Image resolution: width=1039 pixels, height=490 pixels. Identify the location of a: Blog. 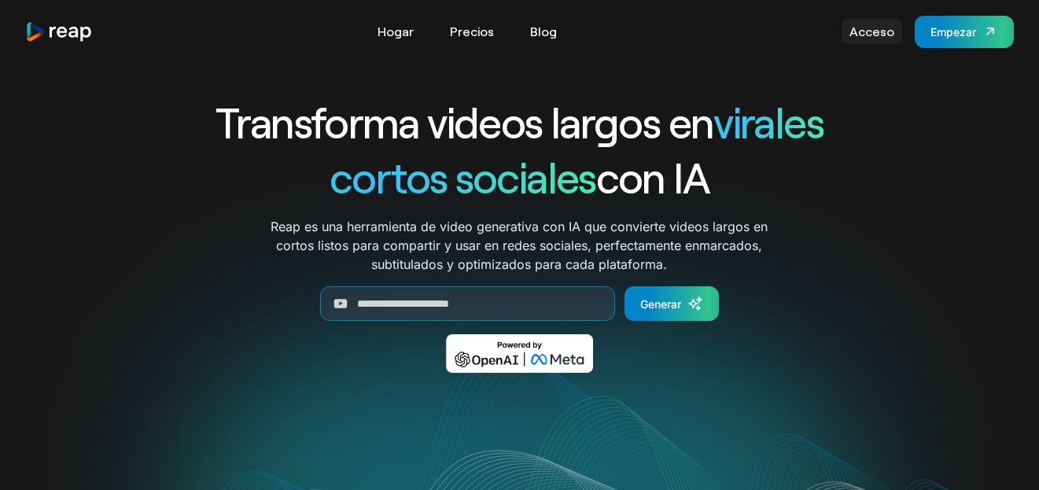
(543, 31).